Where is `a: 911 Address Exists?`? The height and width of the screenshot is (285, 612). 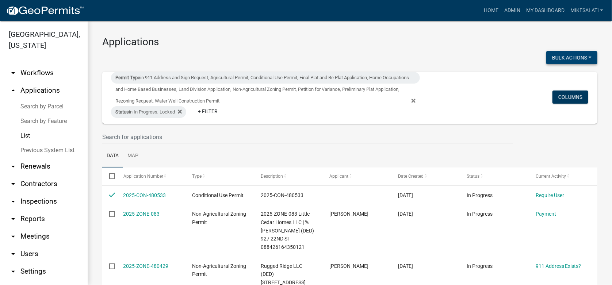
a: 911 Address Exists? is located at coordinates (559, 266).